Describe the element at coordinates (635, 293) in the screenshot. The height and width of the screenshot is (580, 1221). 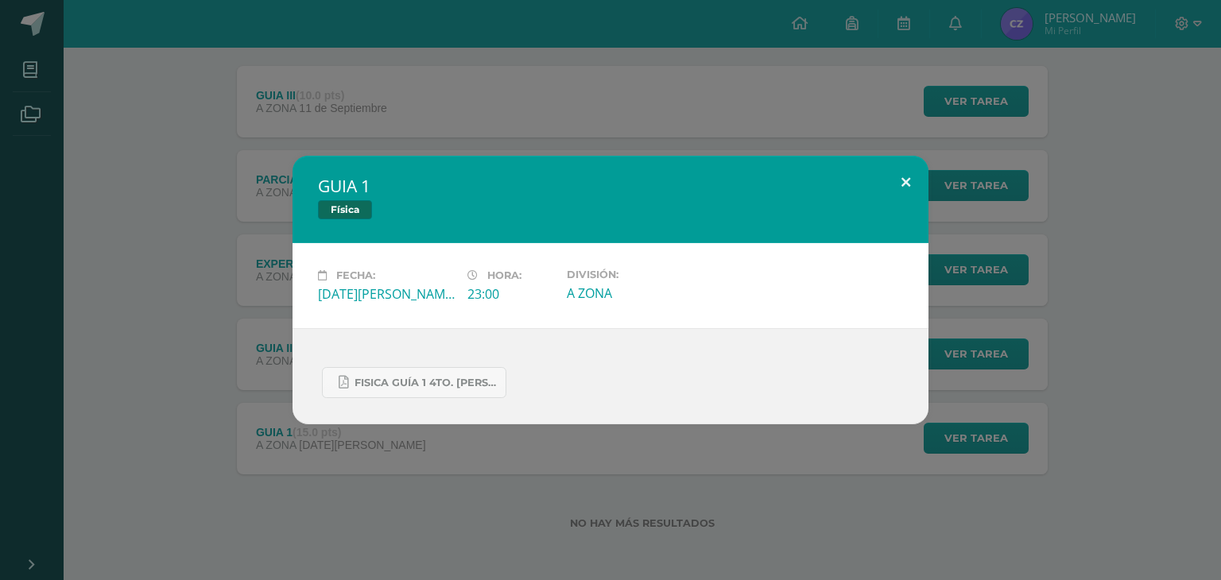
I see `div: A ZONA` at that location.